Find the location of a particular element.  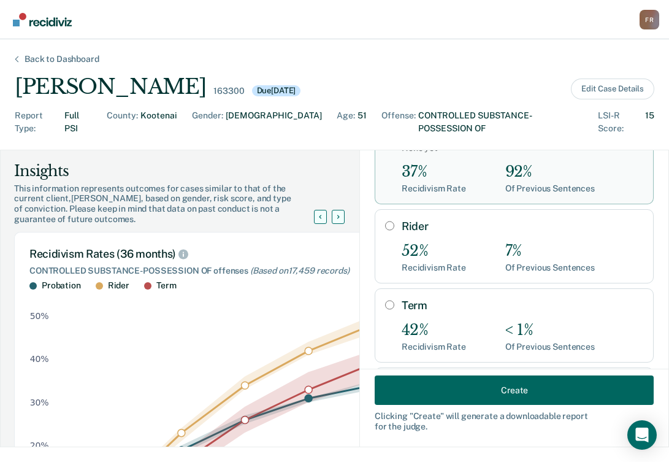

div: CONTROLLED SUBSTANCE-POSSESSION OF is located at coordinates (500, 122).